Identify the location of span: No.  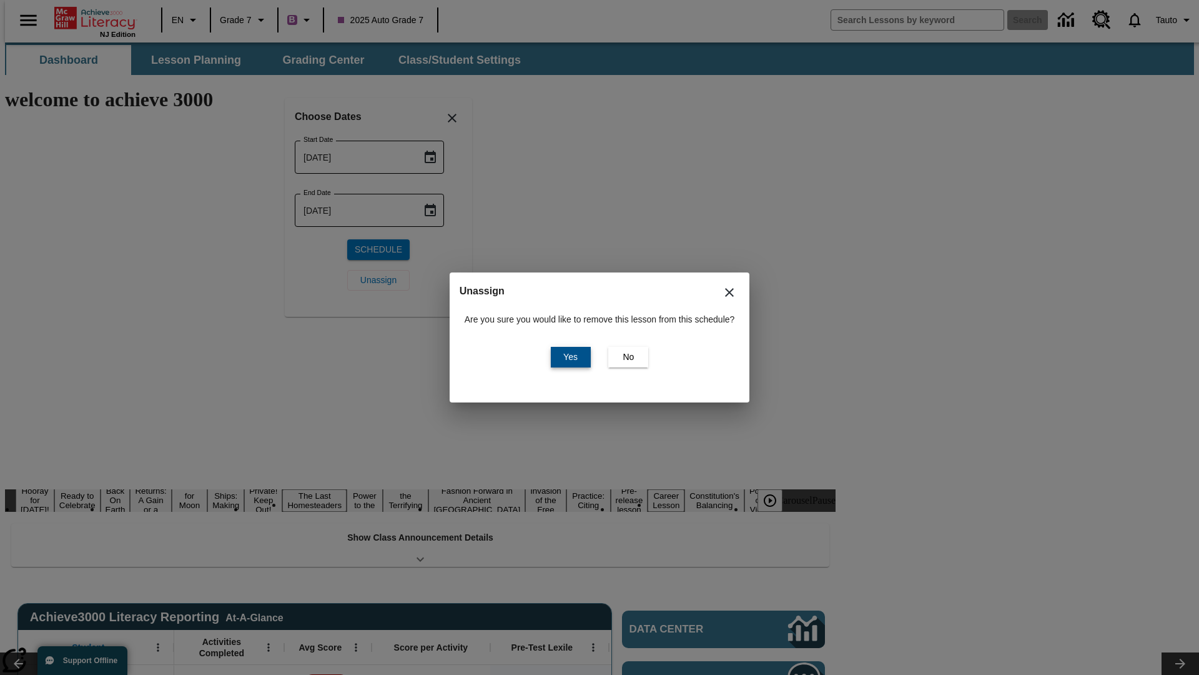
(628, 357).